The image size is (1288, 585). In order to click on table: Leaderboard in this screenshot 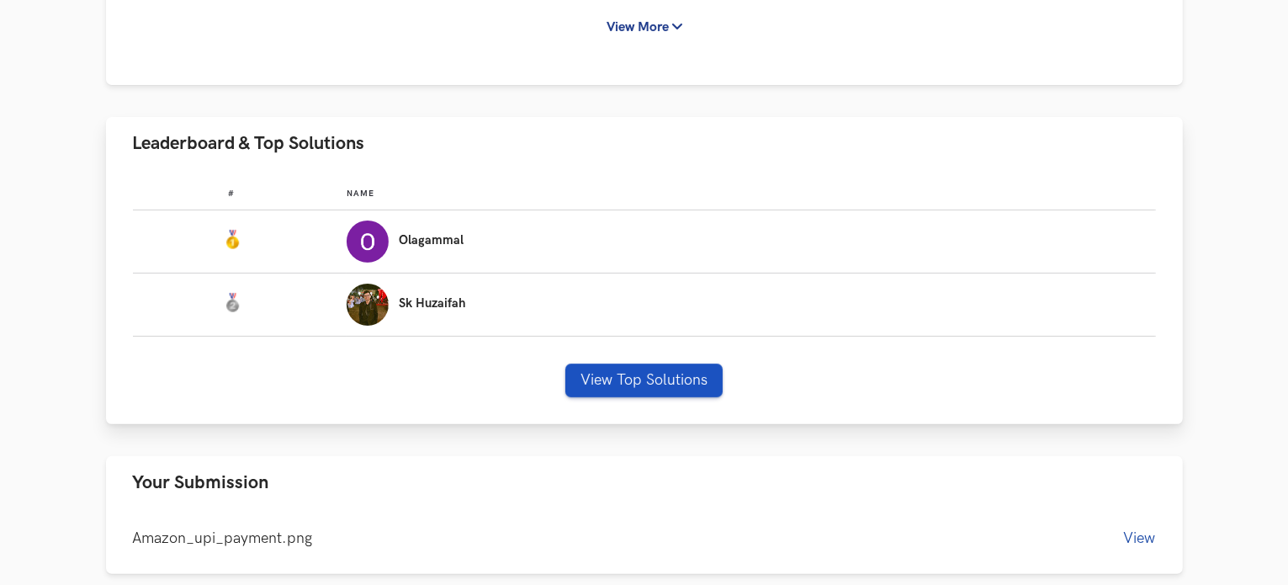, I will do `click(644, 256)`.